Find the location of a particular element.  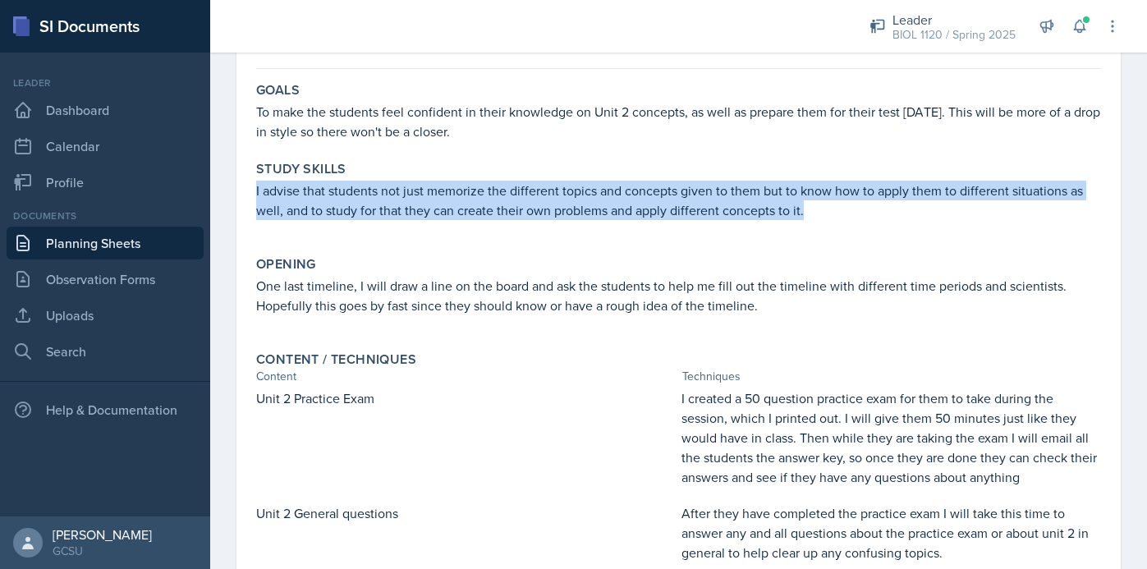

a: Planning Sheets is located at coordinates (105, 243).